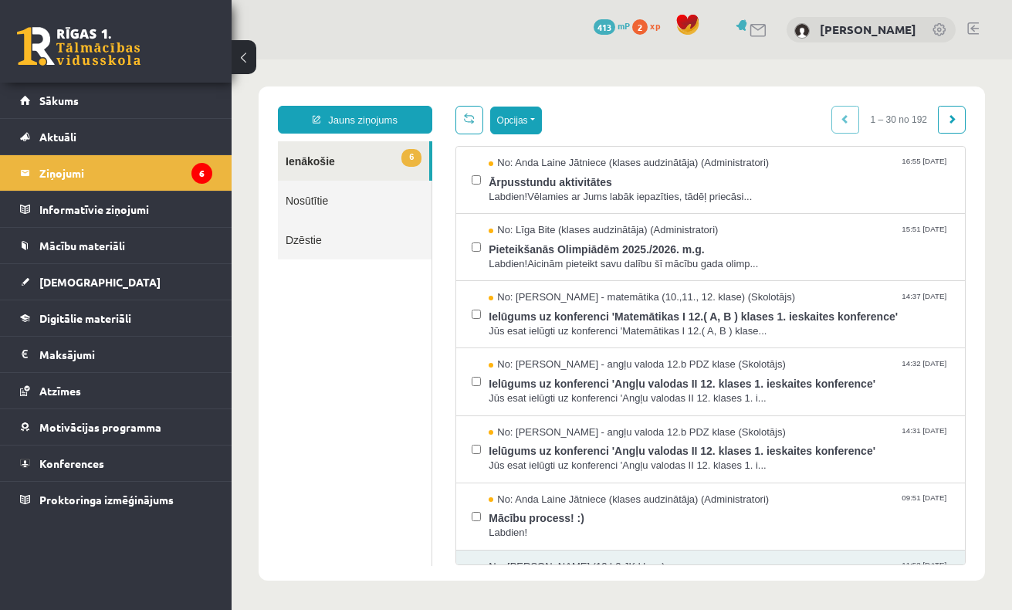  What do you see at coordinates (640, 27) in the screenshot?
I see `span: 2` at bounding box center [640, 27].